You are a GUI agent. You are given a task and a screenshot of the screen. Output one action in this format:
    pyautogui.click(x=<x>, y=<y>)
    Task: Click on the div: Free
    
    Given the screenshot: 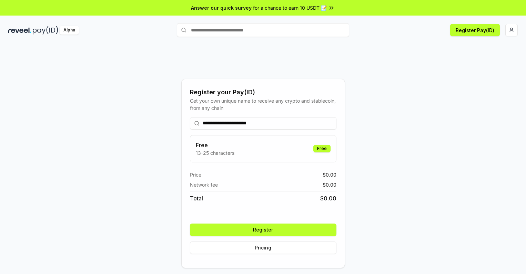 What is the action you would take?
    pyautogui.click(x=322, y=148)
    